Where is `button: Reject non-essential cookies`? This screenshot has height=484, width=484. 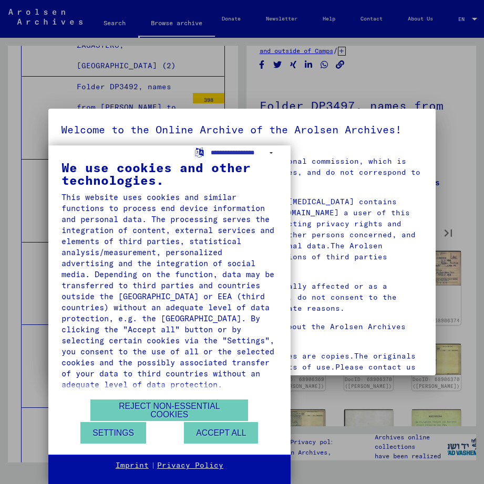 button: Reject non-essential cookies is located at coordinates (169, 410).